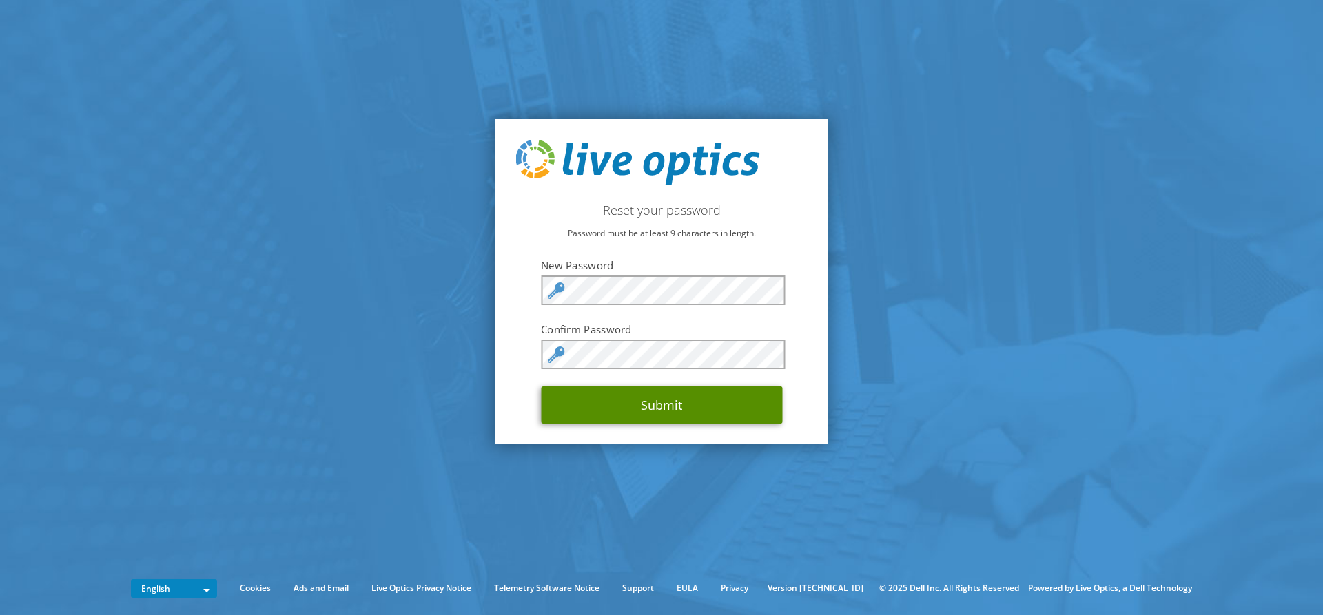 The height and width of the screenshot is (615, 1323). Describe the element at coordinates (321, 588) in the screenshot. I see `a: Ads and Email` at that location.